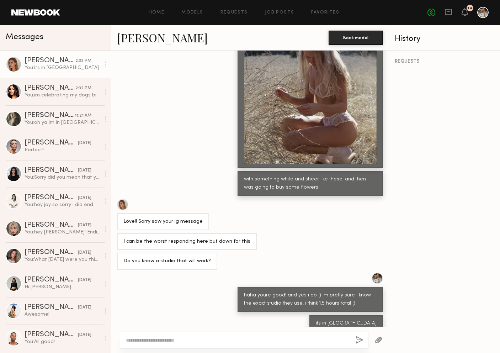  Describe the element at coordinates (444, 62) in the screenshot. I see `div: REQUESTS` at that location.